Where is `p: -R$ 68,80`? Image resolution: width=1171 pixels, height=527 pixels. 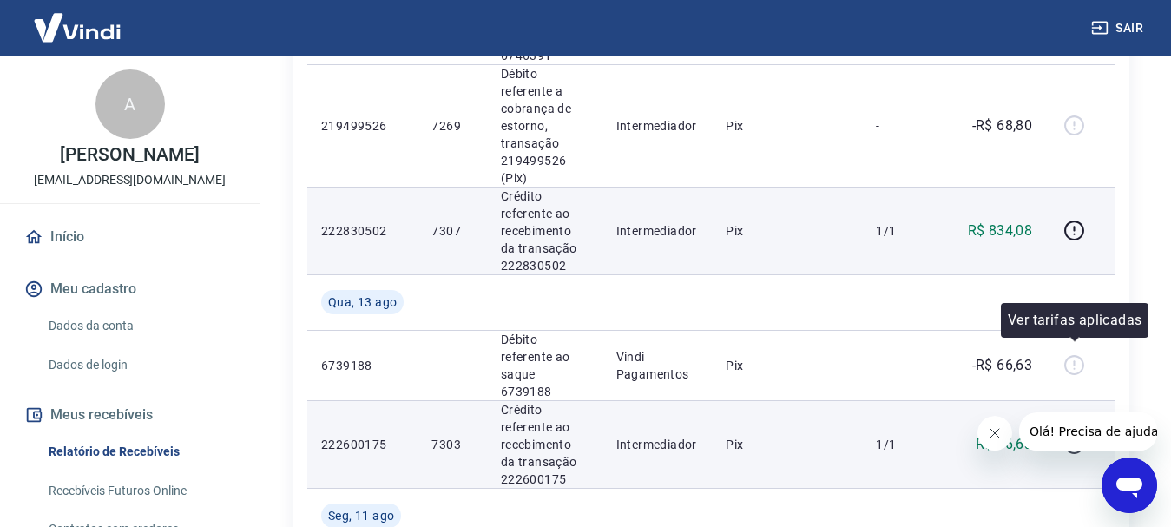 p: -R$ 68,80 is located at coordinates (1003, 126).